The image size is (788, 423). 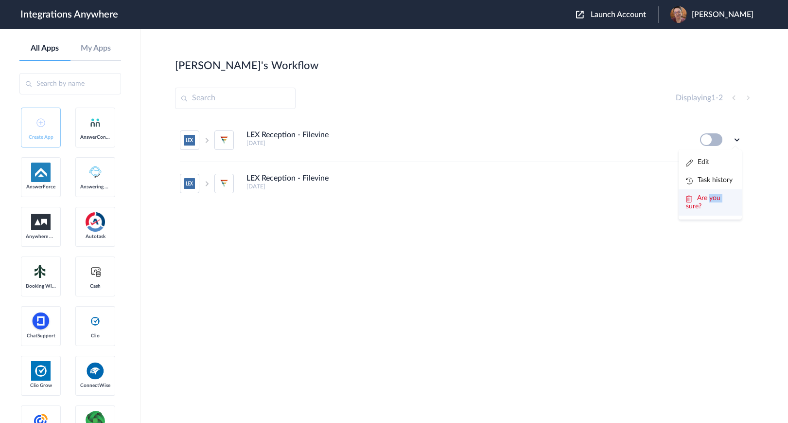 What do you see at coordinates (95, 236) in the screenshot?
I see `span: Autotask` at bounding box center [95, 236].